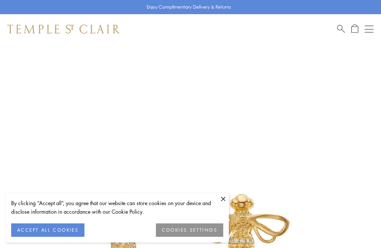 This screenshot has height=248, width=381. What do you see at coordinates (355, 29) in the screenshot?
I see `a: Open Shopping Bag` at bounding box center [355, 29].